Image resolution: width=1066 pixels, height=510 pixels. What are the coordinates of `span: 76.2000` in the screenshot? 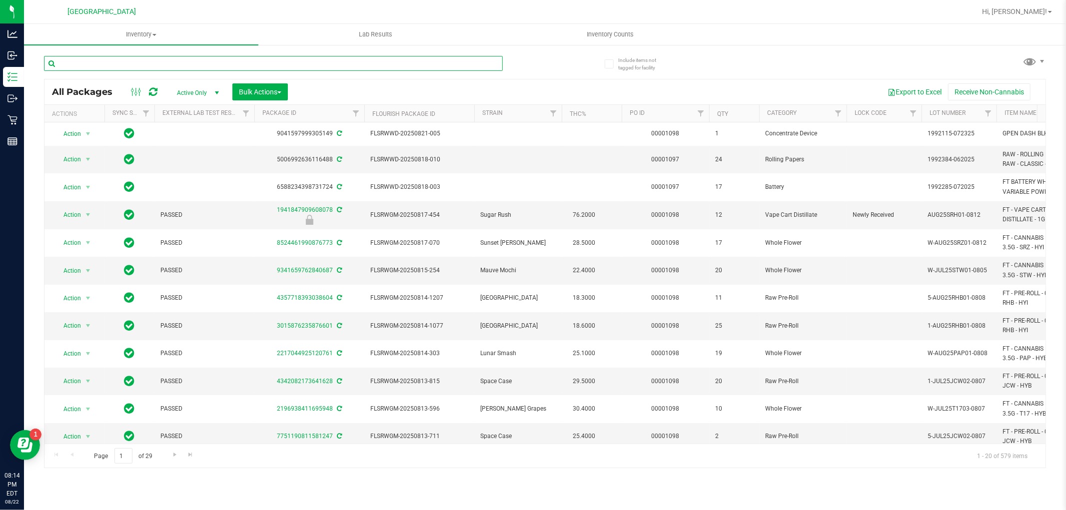 It's located at (584, 215).